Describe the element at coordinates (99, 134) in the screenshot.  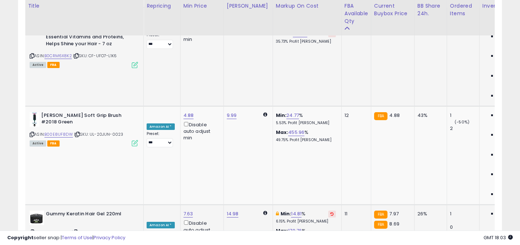
I see `span: | SKU: UL-20JUN-0023` at that location.